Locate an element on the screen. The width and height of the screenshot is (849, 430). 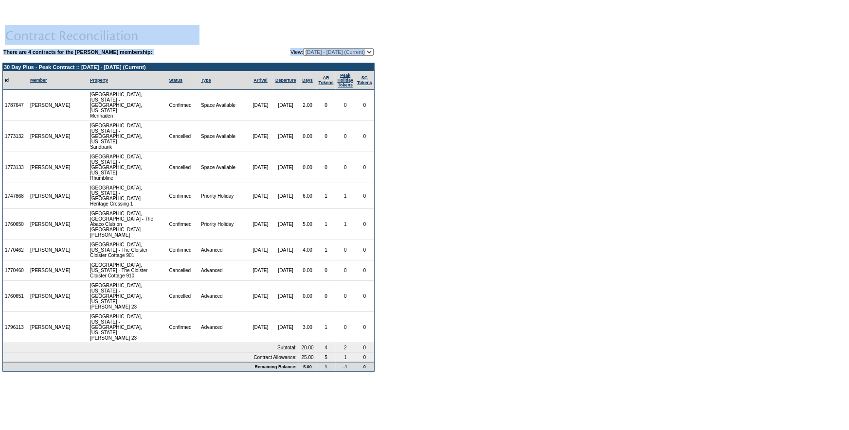
td: 4.00 is located at coordinates (307, 250).